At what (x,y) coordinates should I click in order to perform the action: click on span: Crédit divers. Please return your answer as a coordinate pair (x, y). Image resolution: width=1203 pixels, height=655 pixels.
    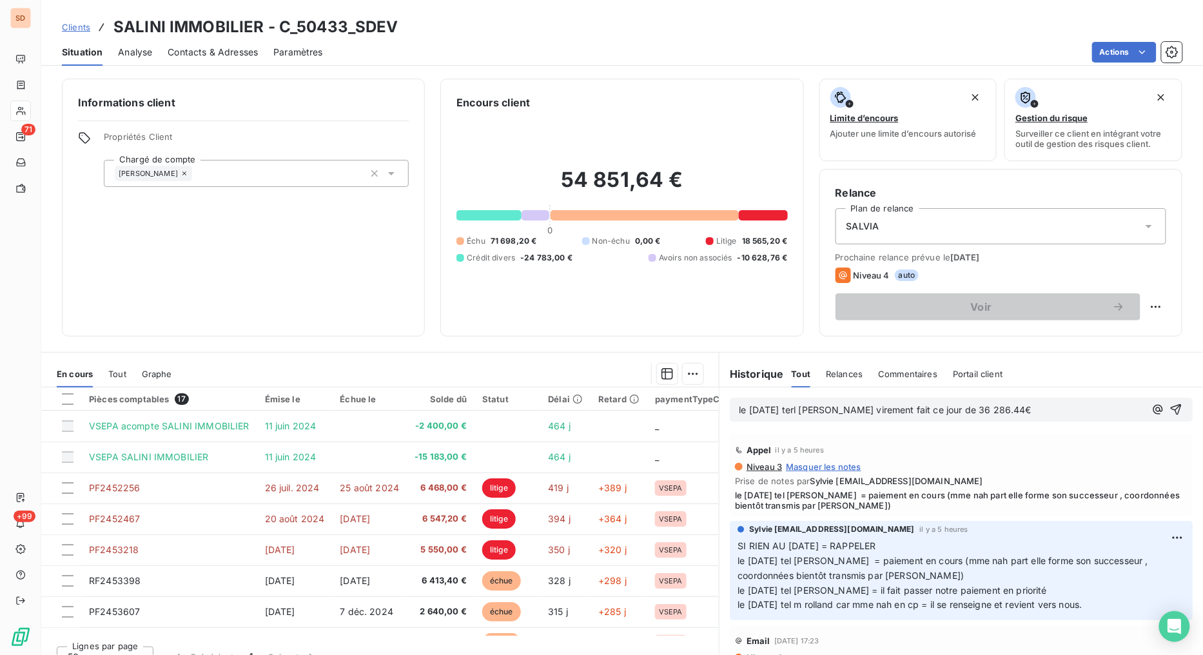
    Looking at the image, I should click on (491, 258).